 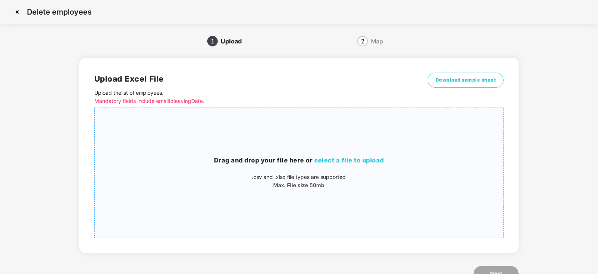 What do you see at coordinates (299, 160) in the screenshot?
I see `h3: Drag and drop your file here or` at bounding box center [299, 160].